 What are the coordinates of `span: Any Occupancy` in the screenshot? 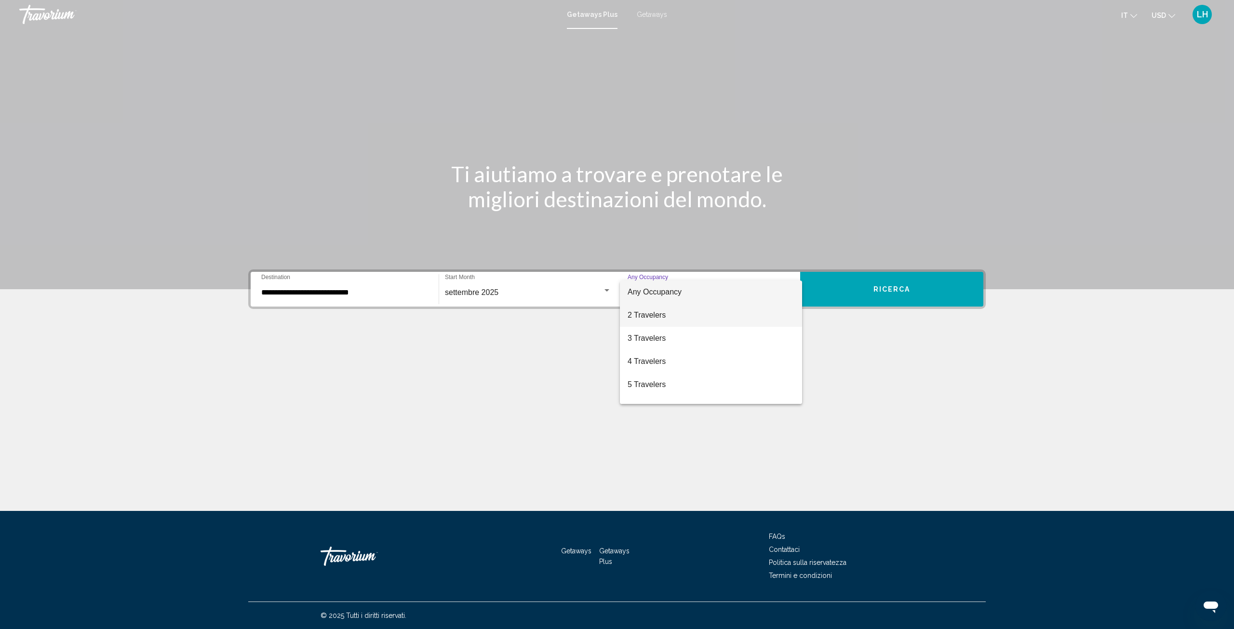 It's located at (655, 292).